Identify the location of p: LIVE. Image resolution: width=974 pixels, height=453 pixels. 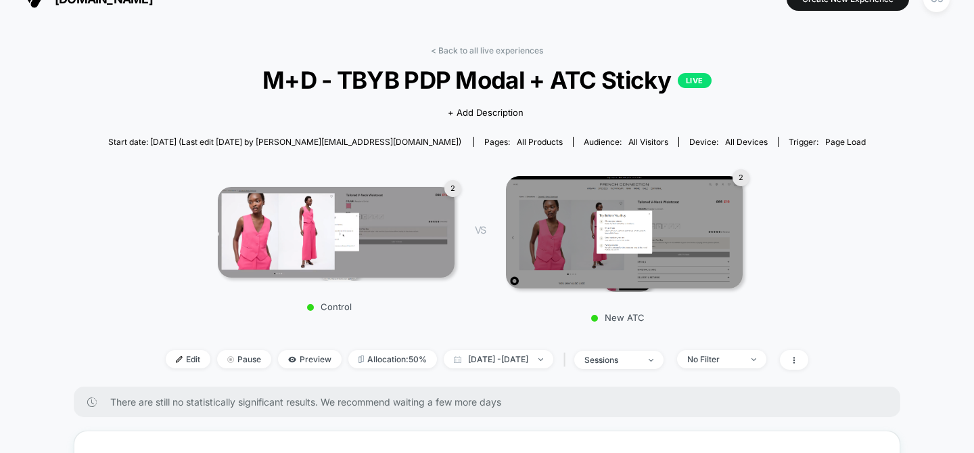
(695, 81).